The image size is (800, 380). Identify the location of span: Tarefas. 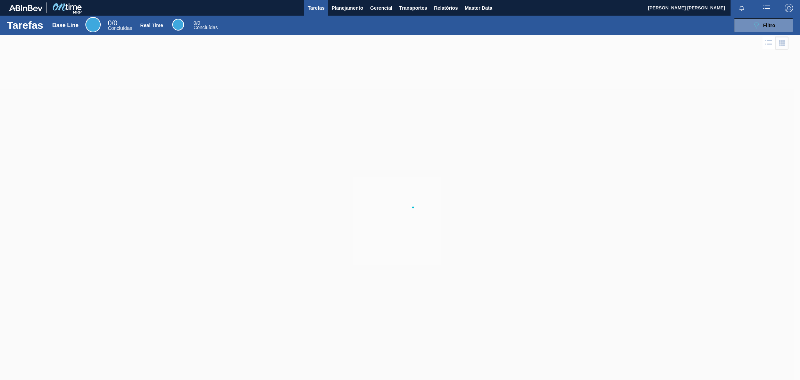
(316, 8).